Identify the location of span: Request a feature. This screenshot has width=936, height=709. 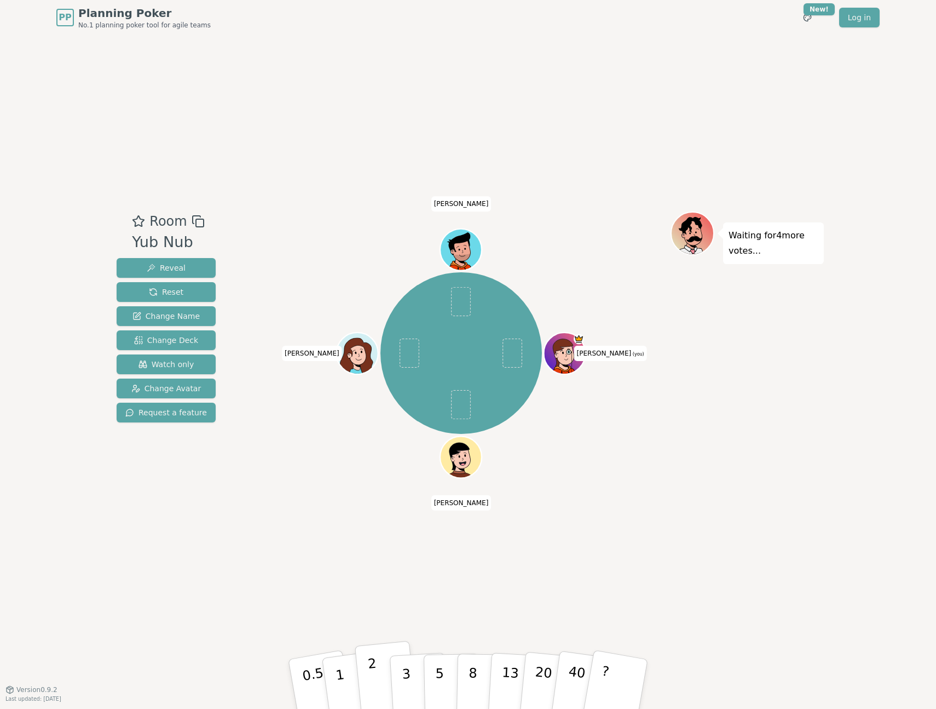
(166, 412).